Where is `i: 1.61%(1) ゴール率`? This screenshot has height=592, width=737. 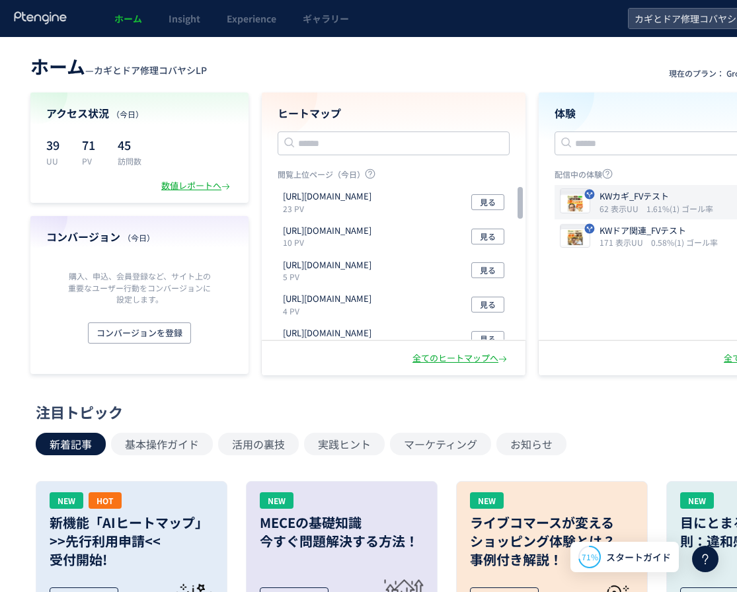
i: 1.61%(1) ゴール率 is located at coordinates (679, 208).